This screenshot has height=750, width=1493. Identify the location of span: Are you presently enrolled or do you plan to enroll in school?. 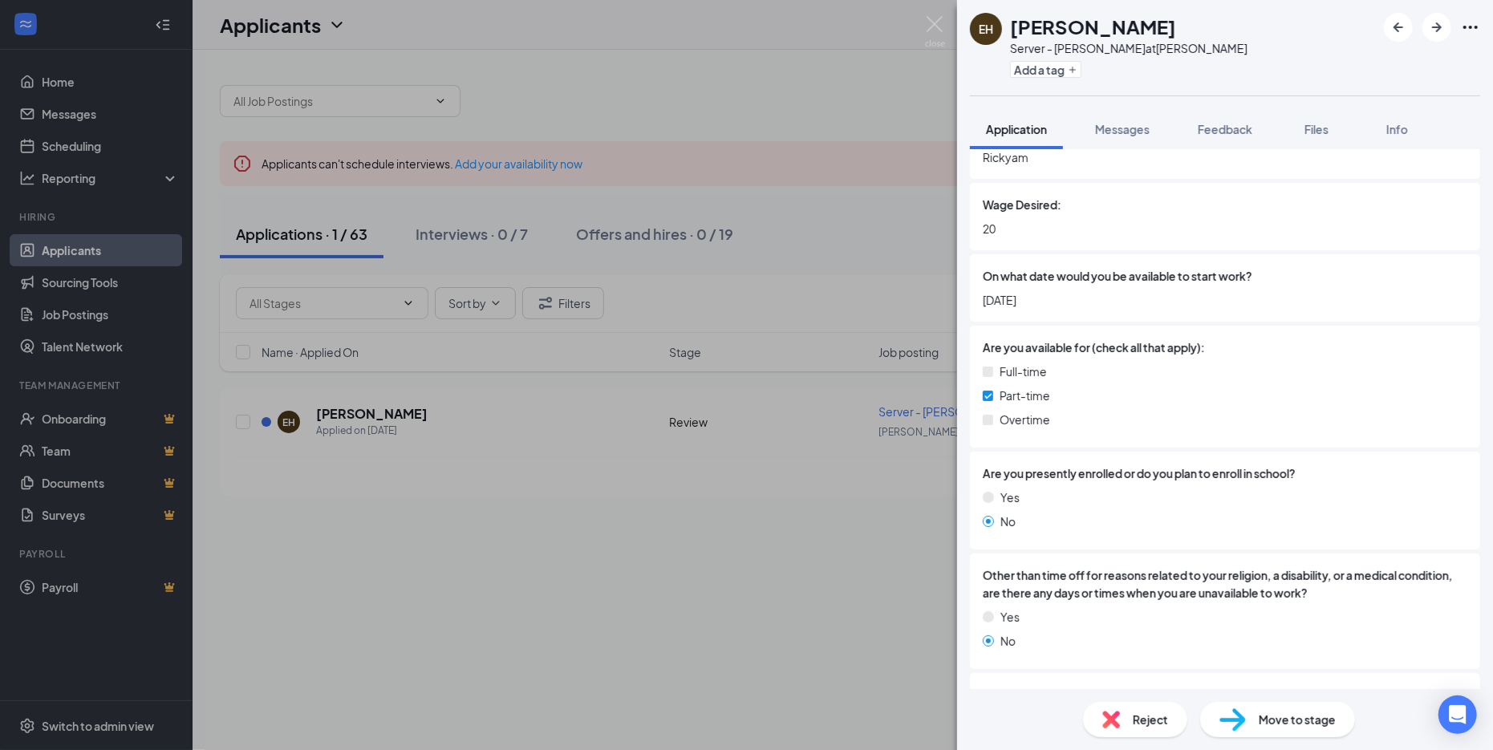
(1139, 473).